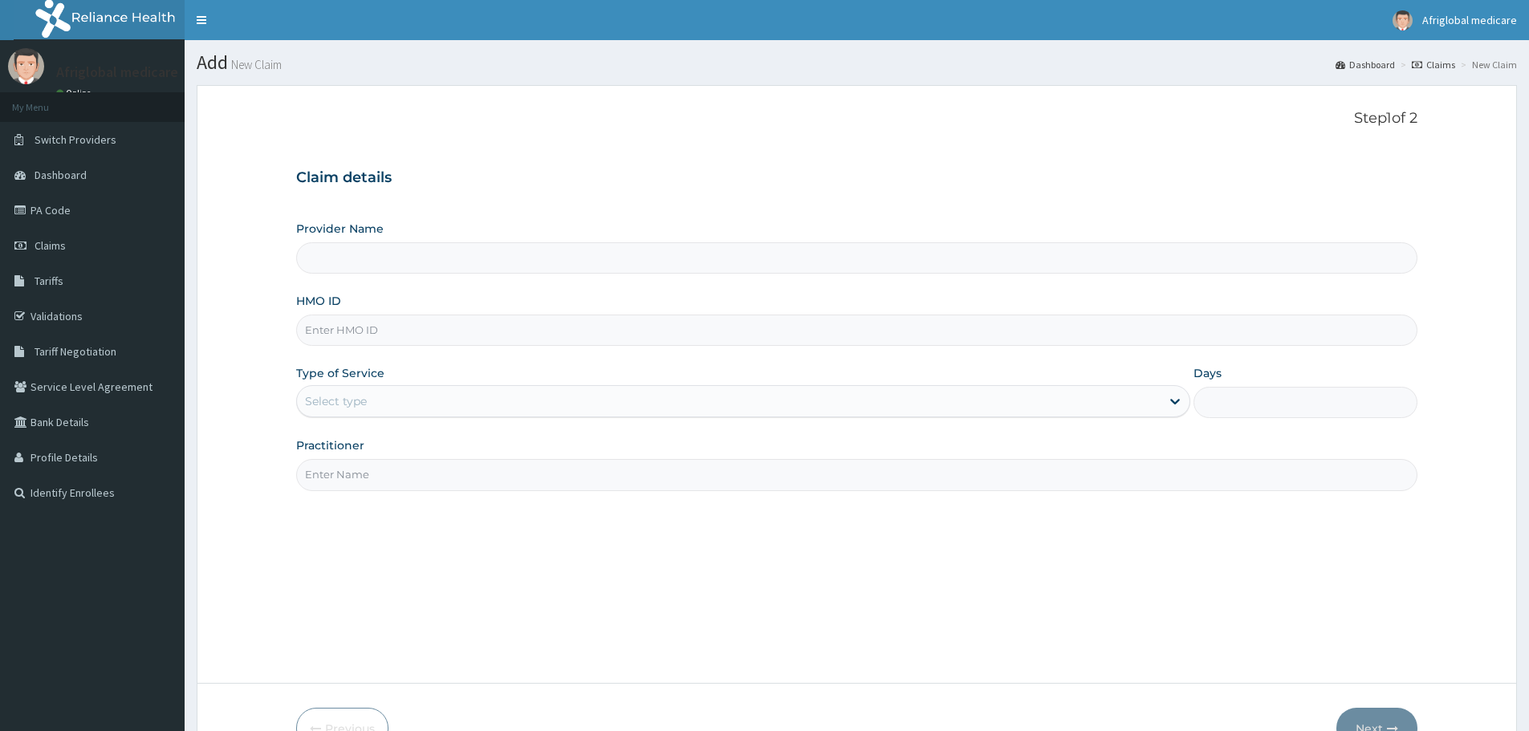 Image resolution: width=1529 pixels, height=731 pixels. Describe the element at coordinates (1365, 64) in the screenshot. I see `a: Dashboard` at that location.